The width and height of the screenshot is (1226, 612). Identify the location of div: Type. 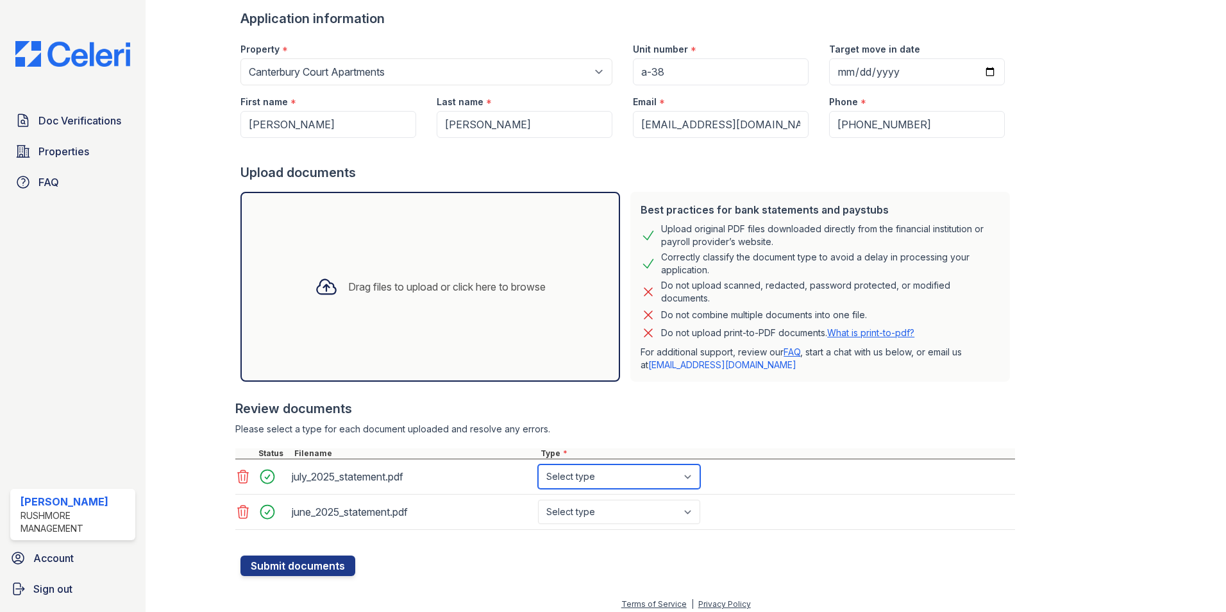
(776, 453).